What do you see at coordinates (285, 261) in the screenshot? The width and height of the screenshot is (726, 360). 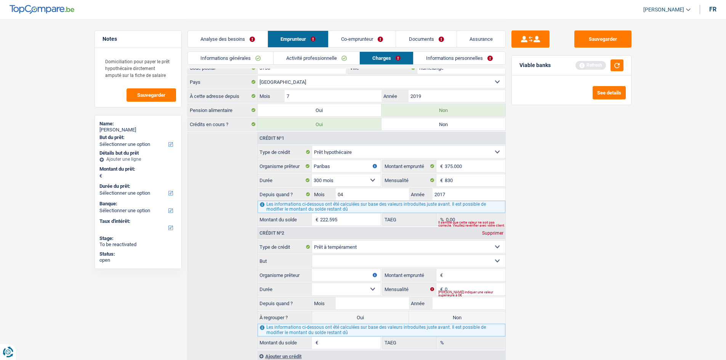 I see `label: But` at bounding box center [285, 261].